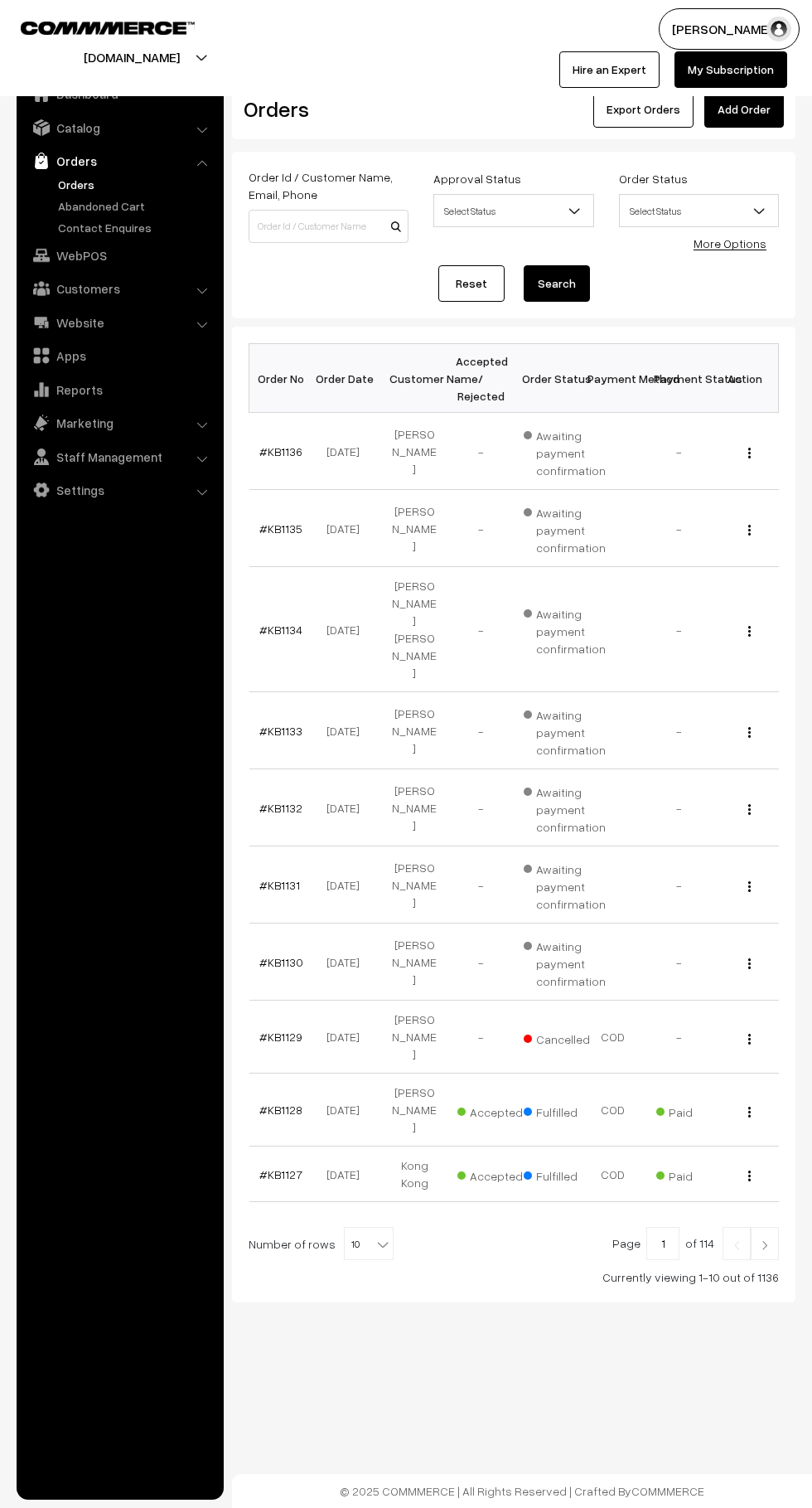 The image size is (812, 1508). What do you see at coordinates (480, 378) in the screenshot?
I see `th: Accepted / Rejected` at bounding box center [480, 378].